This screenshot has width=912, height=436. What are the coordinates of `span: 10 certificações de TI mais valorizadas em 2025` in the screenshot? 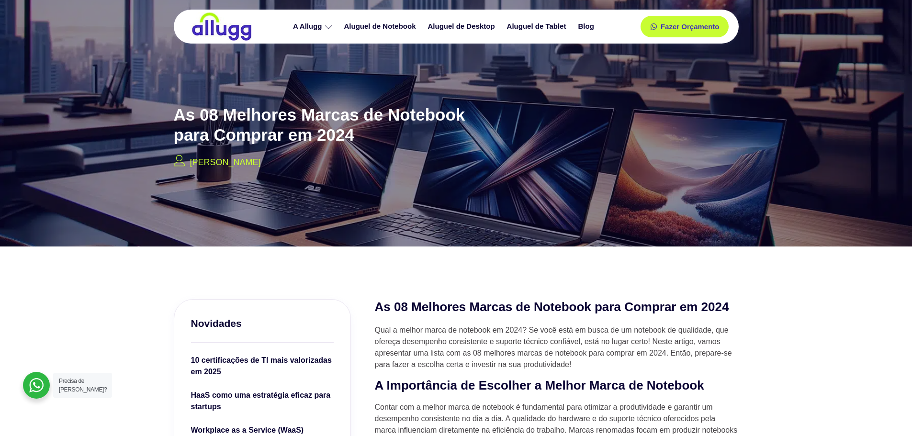 It's located at (262, 367).